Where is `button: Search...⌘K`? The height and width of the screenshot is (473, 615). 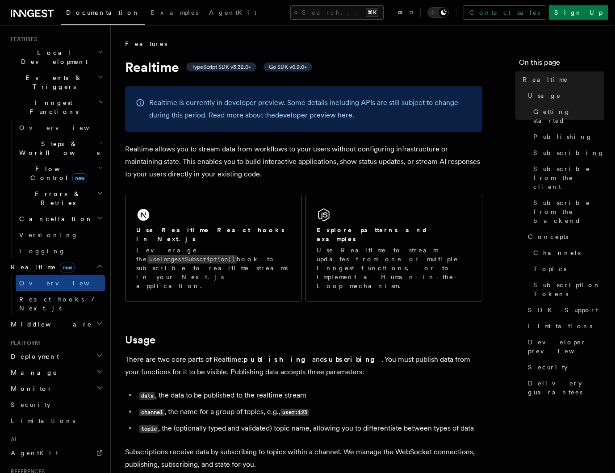 button: Search...⌘K is located at coordinates (337, 13).